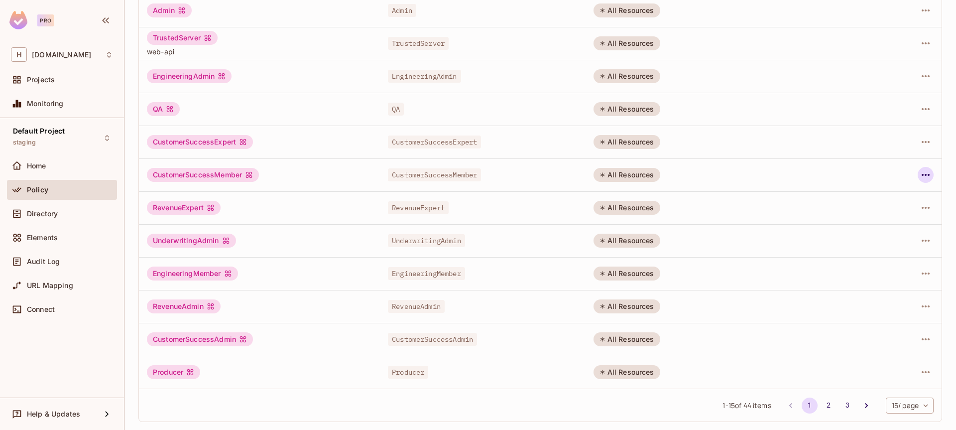  I want to click on div: UnderwritingAdmin, so click(191, 240).